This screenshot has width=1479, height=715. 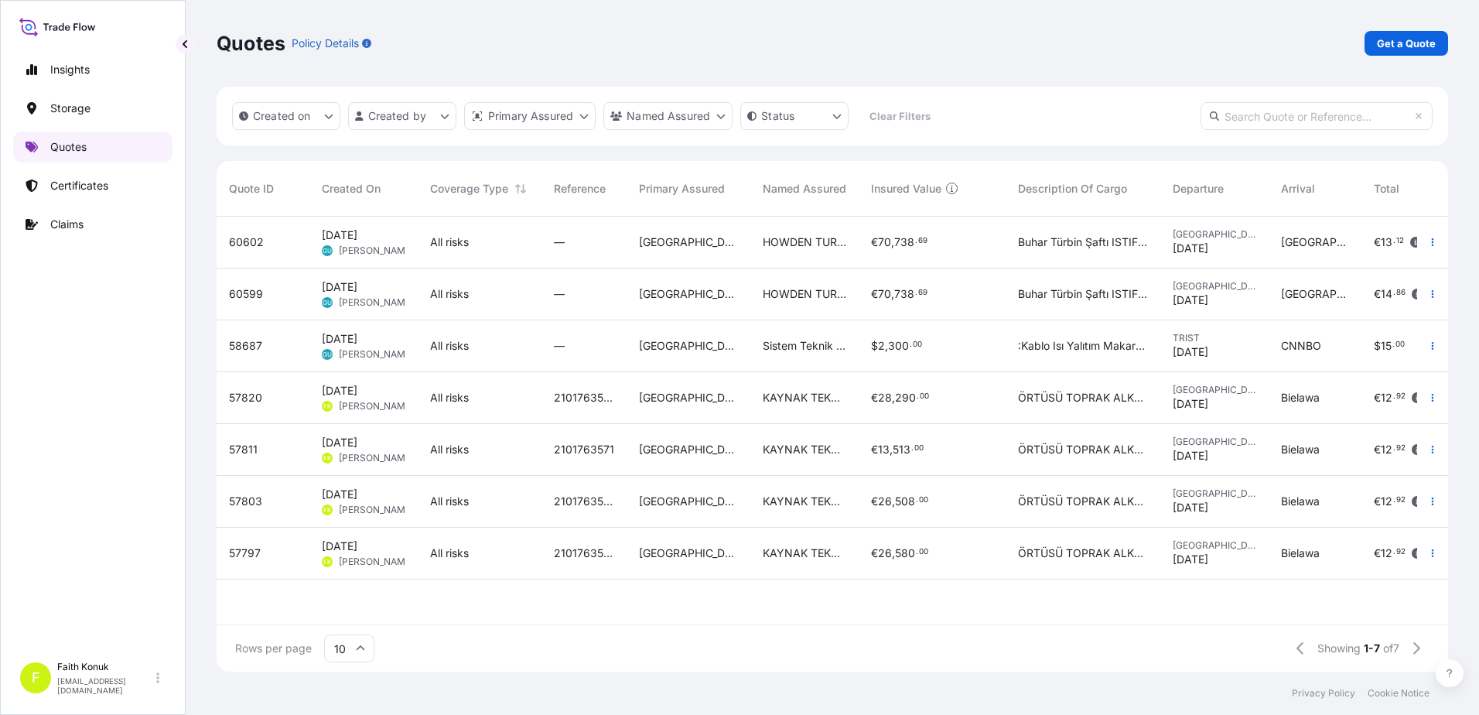 What do you see at coordinates (1401, 292) in the screenshot?
I see `span: 86` at bounding box center [1401, 292].